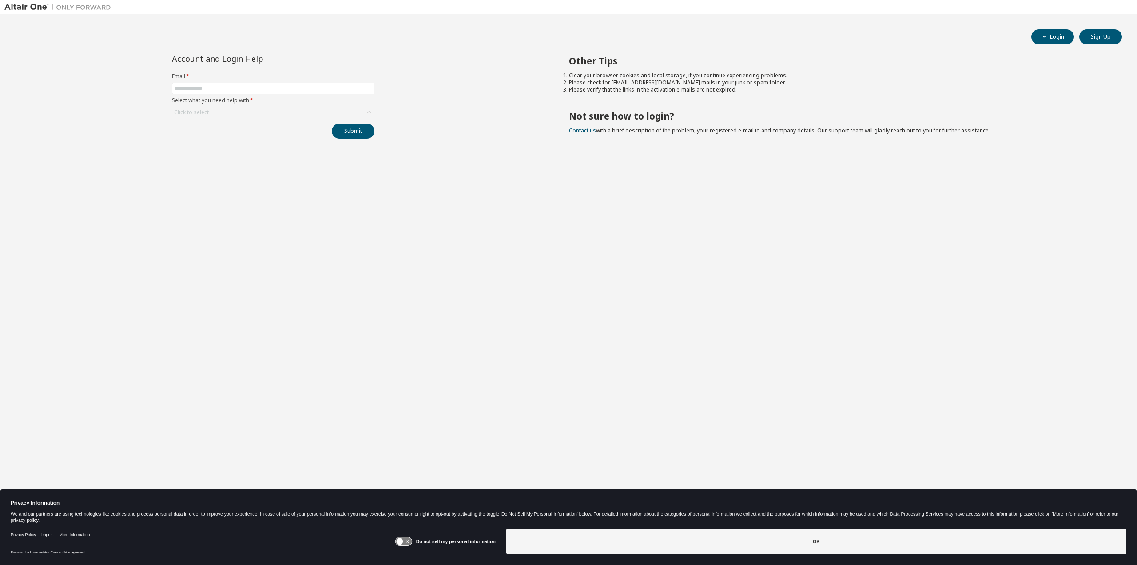 This screenshot has height=565, width=1137. Describe the element at coordinates (60, 7) in the screenshot. I see `img: Altair One` at that location.